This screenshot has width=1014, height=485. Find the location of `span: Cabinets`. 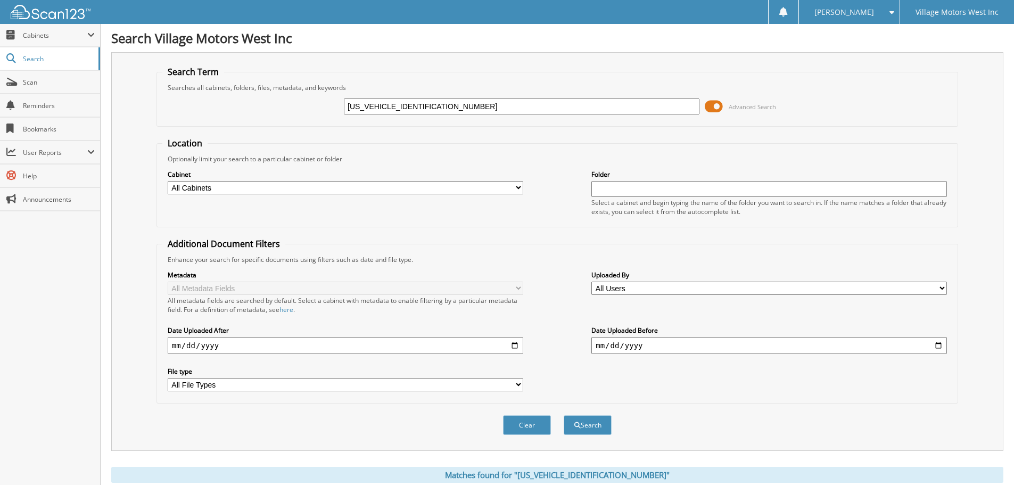

span: Cabinets is located at coordinates (55, 35).